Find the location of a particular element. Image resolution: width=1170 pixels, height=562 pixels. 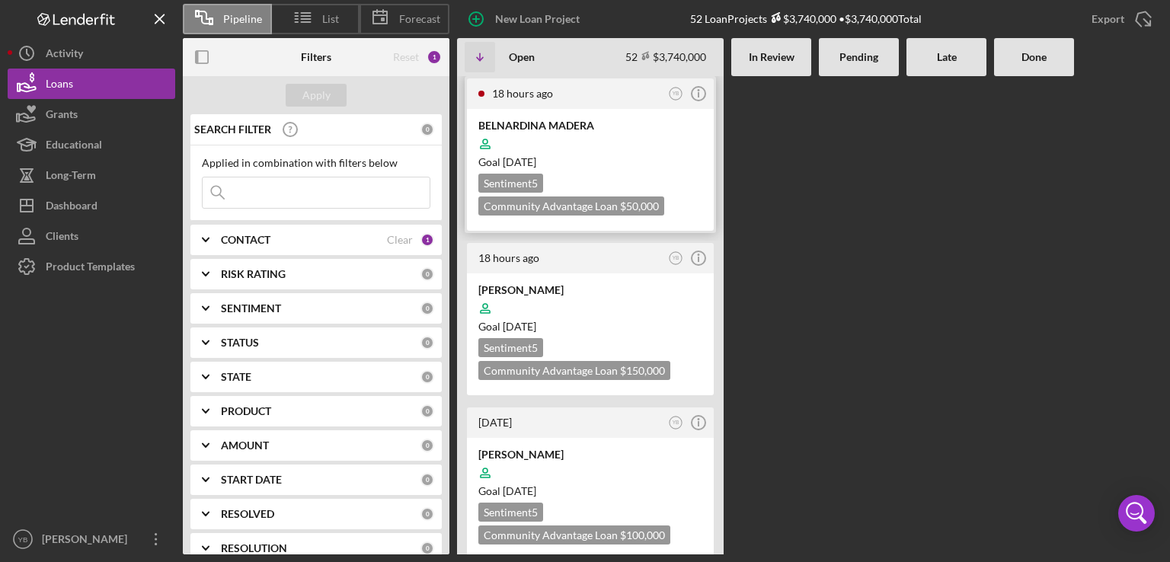

b: In Review is located at coordinates (772, 57).